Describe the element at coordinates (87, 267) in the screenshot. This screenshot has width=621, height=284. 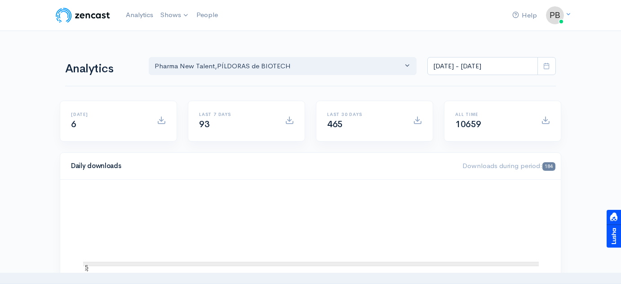
I see `text: 5` at that location.